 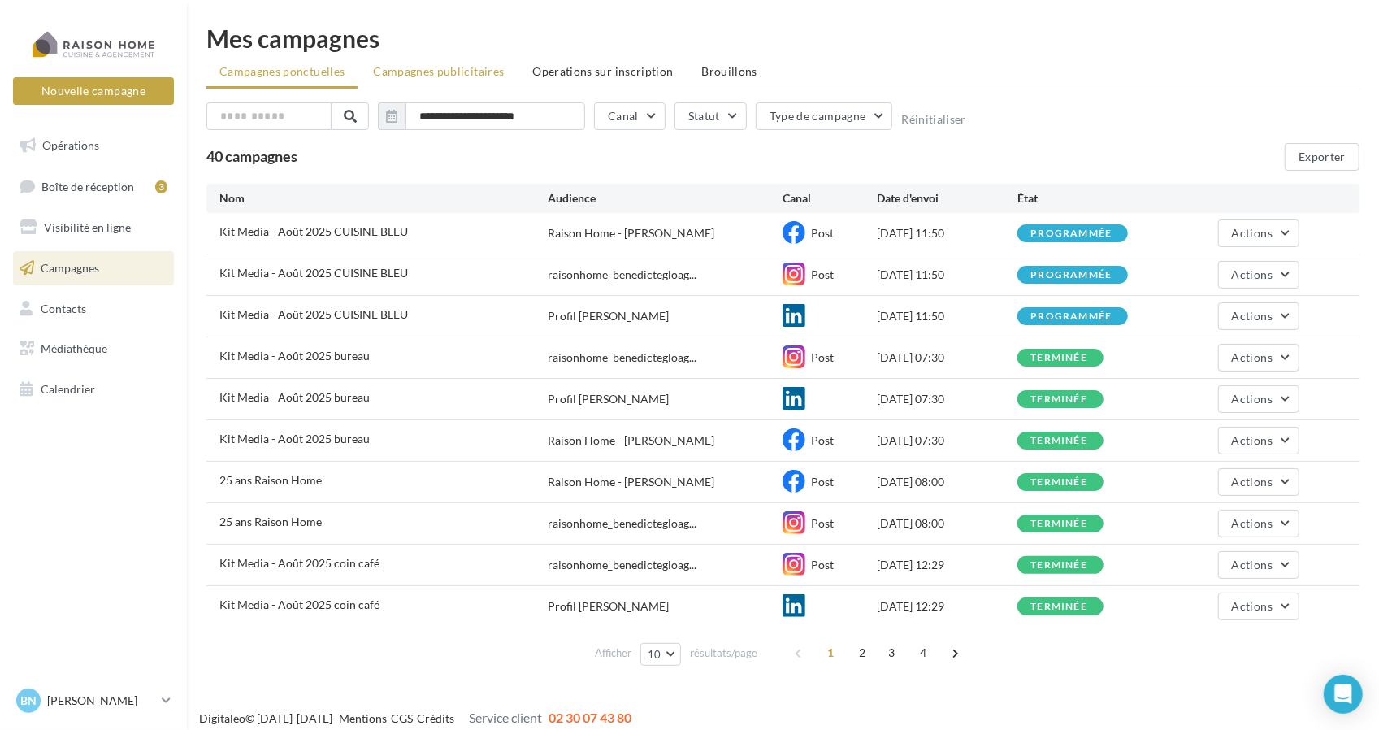 What do you see at coordinates (436, 718) in the screenshot?
I see `a: Crédits` at bounding box center [436, 718].